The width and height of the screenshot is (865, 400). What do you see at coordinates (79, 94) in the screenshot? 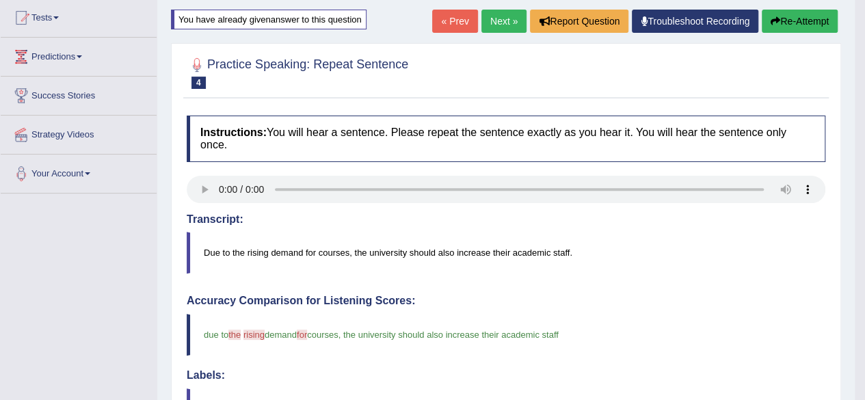
I see `a: Success Stories` at bounding box center [79, 94].